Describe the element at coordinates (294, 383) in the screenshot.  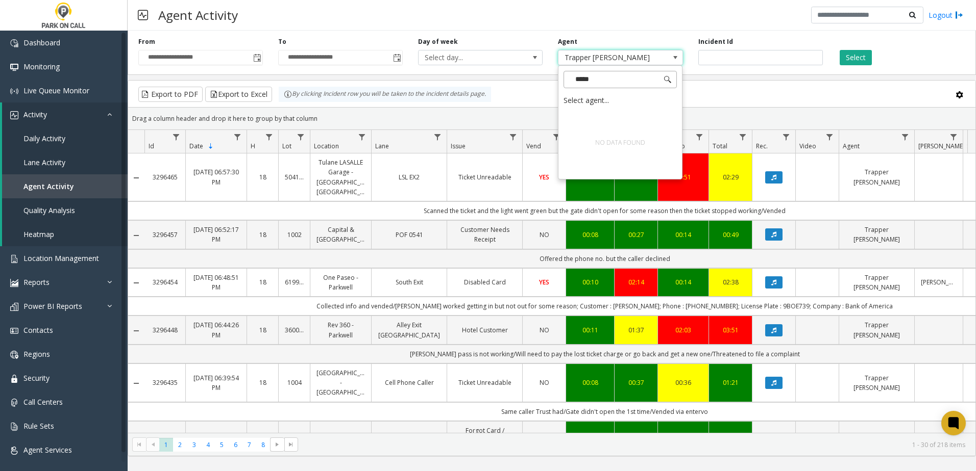
I see `a: 1004` at that location.